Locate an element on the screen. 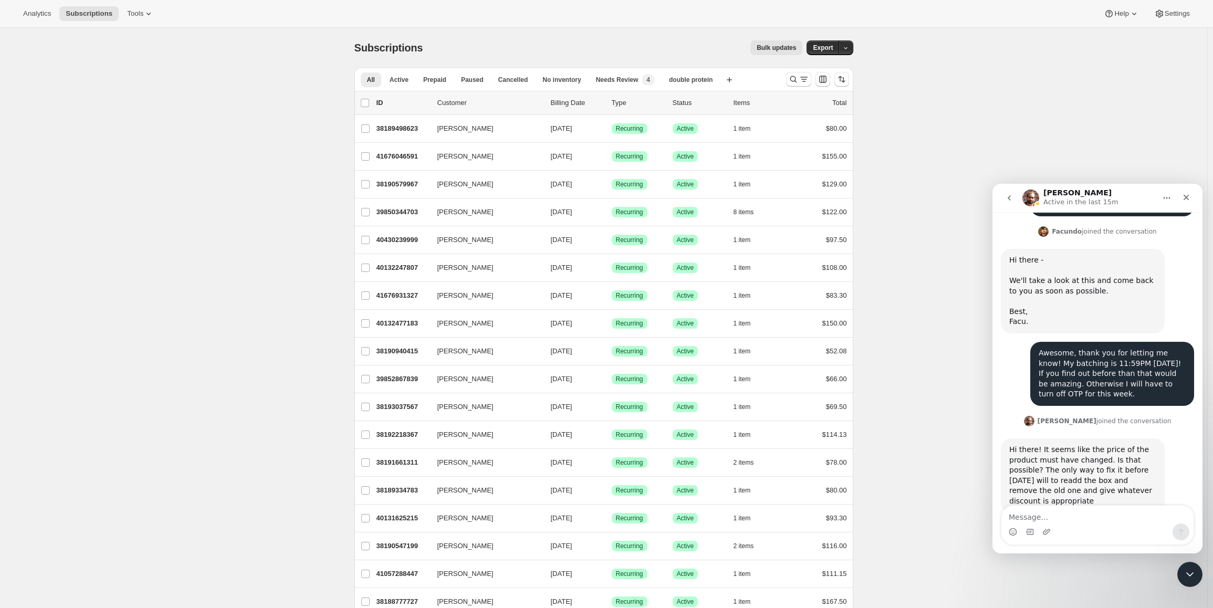 This screenshot has height=608, width=1213. p: 38190579967 is located at coordinates (403, 184).